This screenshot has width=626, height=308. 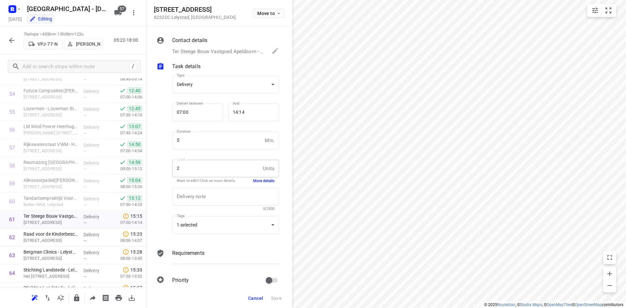 What do you see at coordinates (507, 305) in the screenshot?
I see `a: Routetitan` at bounding box center [507, 305].